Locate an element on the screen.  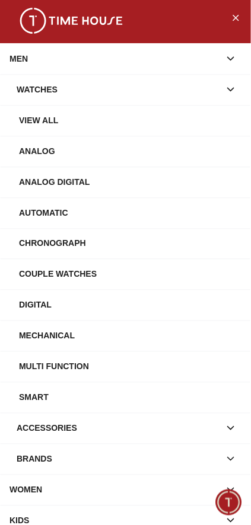
div: MEN is located at coordinates (114, 59).